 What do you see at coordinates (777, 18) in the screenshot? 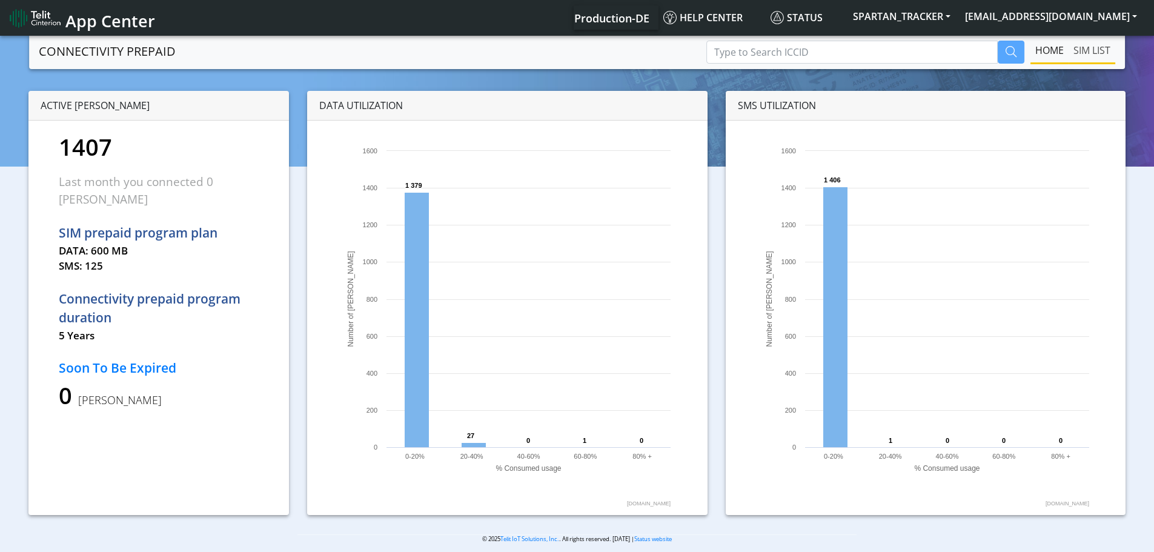
I see `img: status.svg` at bounding box center [777, 18].